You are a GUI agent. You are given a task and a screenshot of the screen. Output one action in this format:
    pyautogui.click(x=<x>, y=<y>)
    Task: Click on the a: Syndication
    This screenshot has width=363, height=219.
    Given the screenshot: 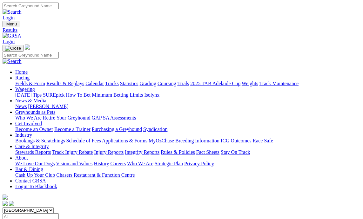 What is the action you would take?
    pyautogui.click(x=155, y=129)
    